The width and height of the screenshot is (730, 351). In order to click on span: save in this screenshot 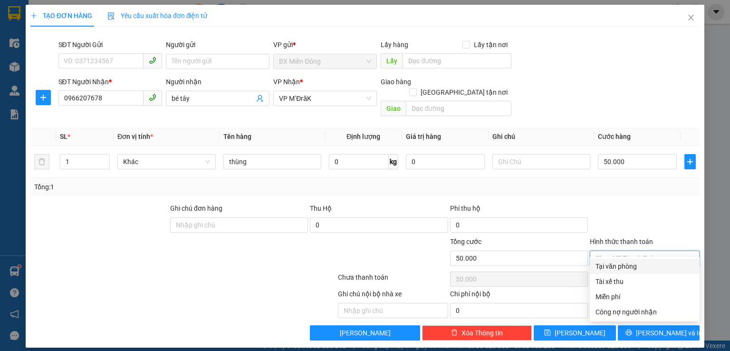, I will do `click(548, 333)`.